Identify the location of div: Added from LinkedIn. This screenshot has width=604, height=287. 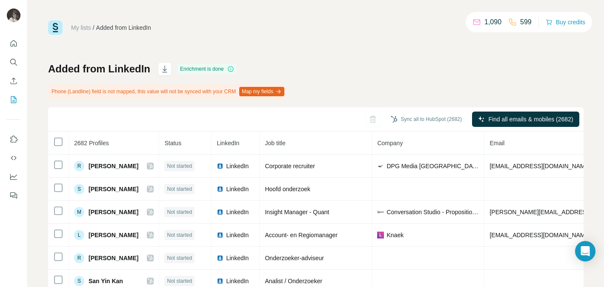
(123, 28).